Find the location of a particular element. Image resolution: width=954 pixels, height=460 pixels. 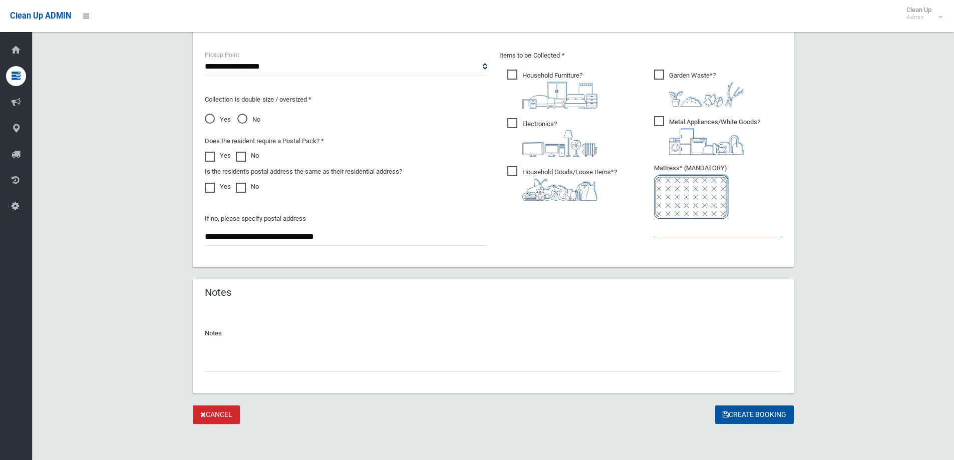

span: Household Furniture is located at coordinates (553, 89).